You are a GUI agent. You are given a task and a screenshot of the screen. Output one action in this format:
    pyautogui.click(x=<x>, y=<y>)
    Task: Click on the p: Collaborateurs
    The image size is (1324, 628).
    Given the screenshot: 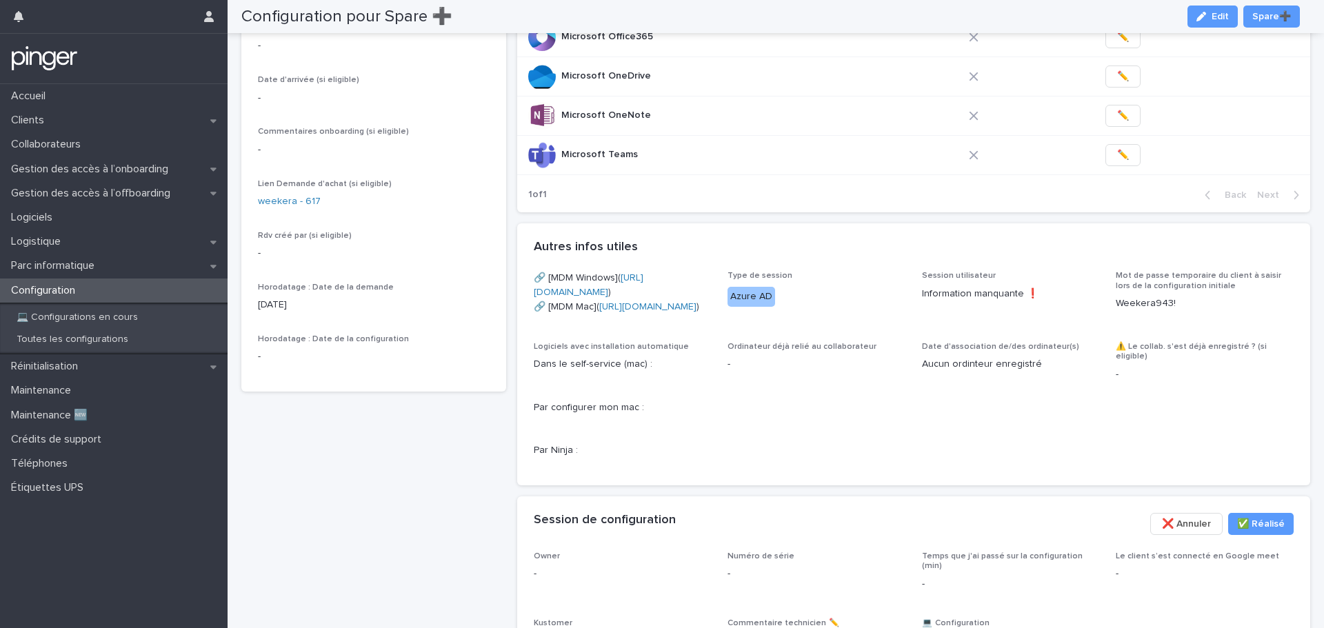 What is the action you would take?
    pyautogui.click(x=48, y=144)
    